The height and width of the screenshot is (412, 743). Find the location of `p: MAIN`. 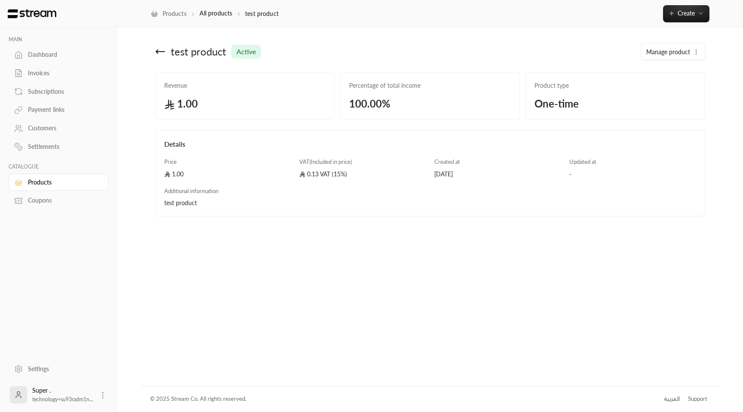

p: MAIN is located at coordinates (58, 40).